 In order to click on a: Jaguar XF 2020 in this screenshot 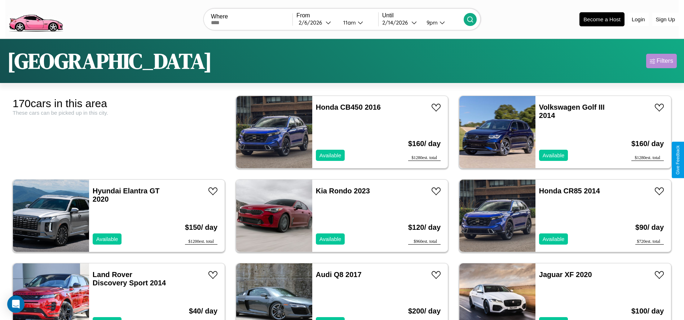, I will do `click(565, 274)`.